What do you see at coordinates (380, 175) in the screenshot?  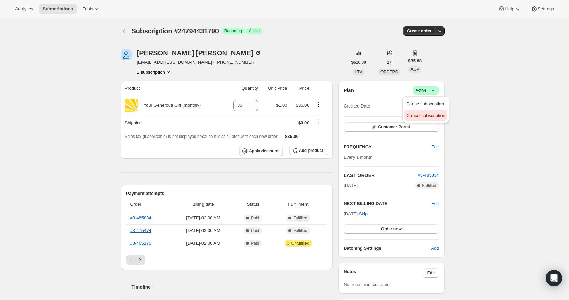 I see `h2: LAST ORDER` at bounding box center [380, 175].